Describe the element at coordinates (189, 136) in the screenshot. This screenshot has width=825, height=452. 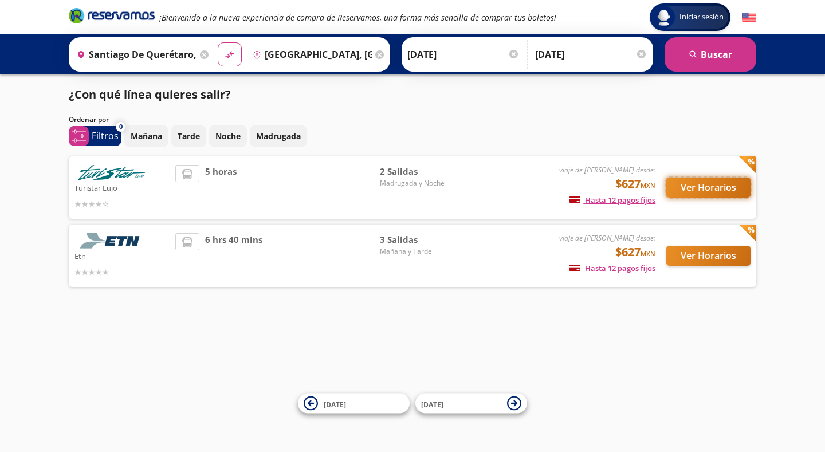
I see `button: Tarde` at that location.